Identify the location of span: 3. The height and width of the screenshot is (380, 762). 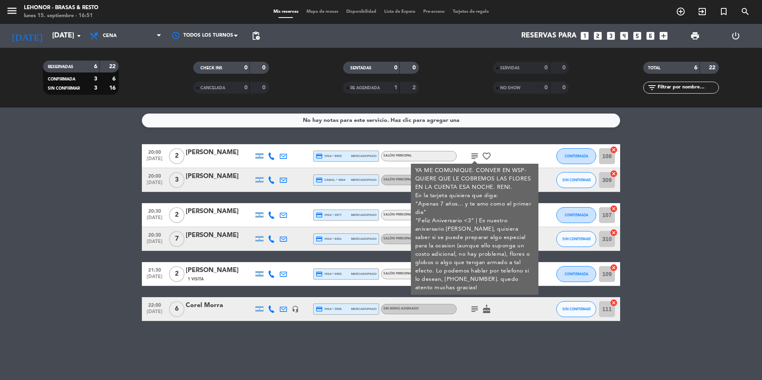
(177, 180).